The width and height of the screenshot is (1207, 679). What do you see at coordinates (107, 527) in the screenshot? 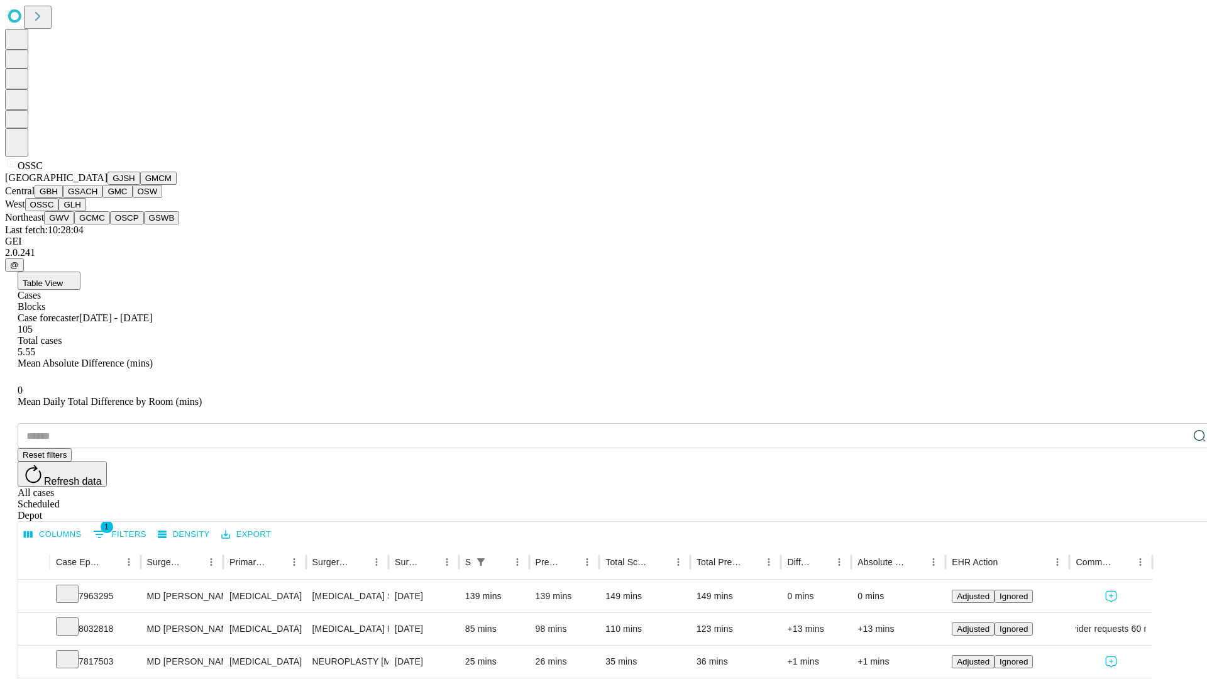
I see `span: 1` at bounding box center [107, 527].